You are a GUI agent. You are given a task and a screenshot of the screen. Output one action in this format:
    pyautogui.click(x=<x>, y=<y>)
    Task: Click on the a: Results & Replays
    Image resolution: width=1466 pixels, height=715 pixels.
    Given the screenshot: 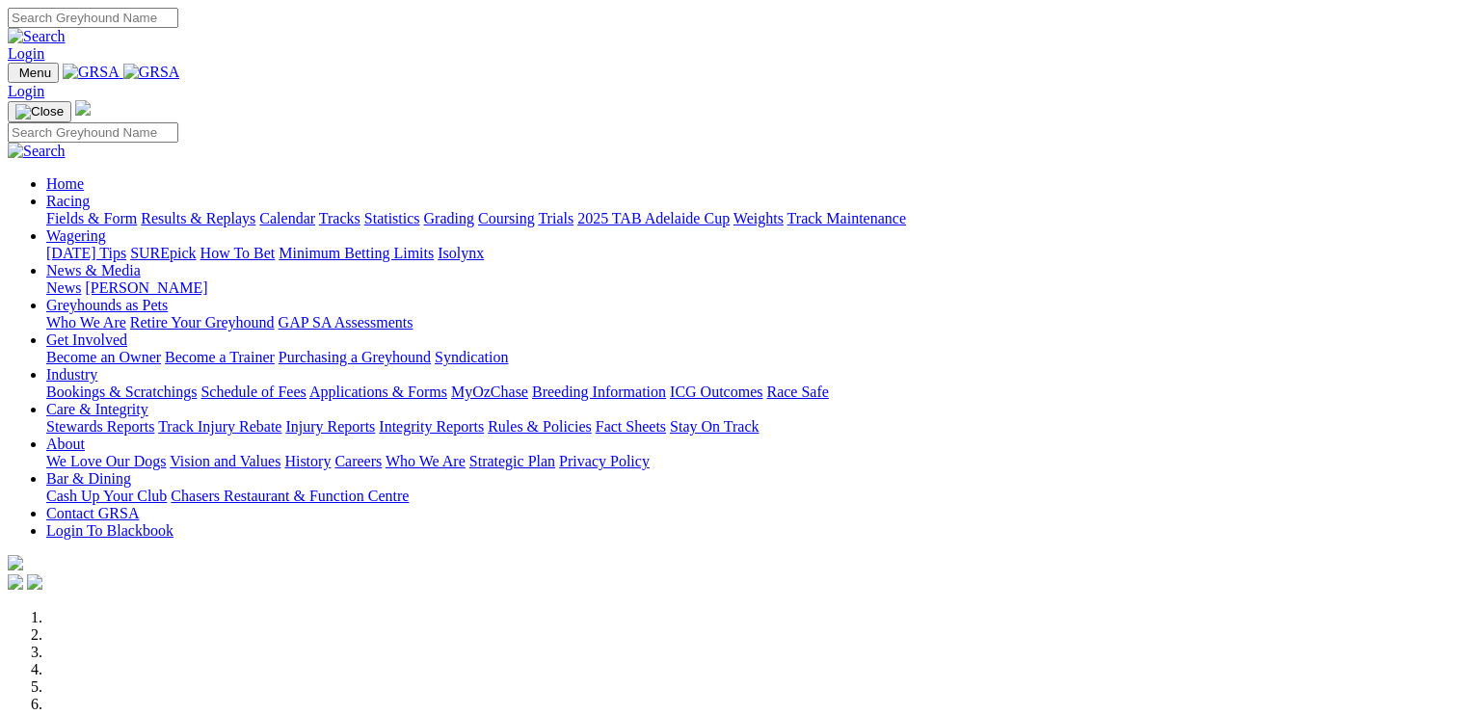 What is the action you would take?
    pyautogui.click(x=198, y=218)
    